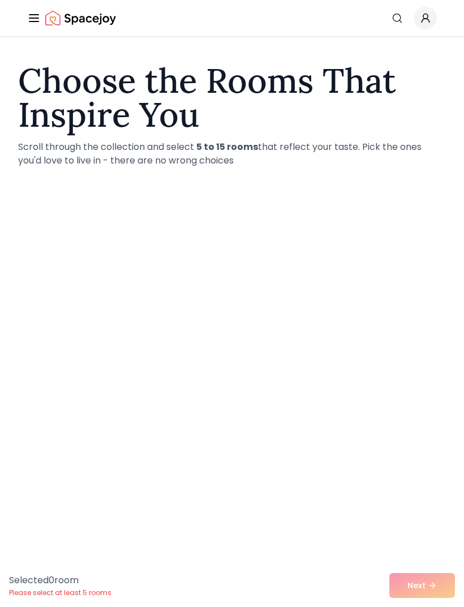 Image resolution: width=464 pixels, height=607 pixels. Describe the element at coordinates (80, 18) in the screenshot. I see `a: Spacejoy` at that location.